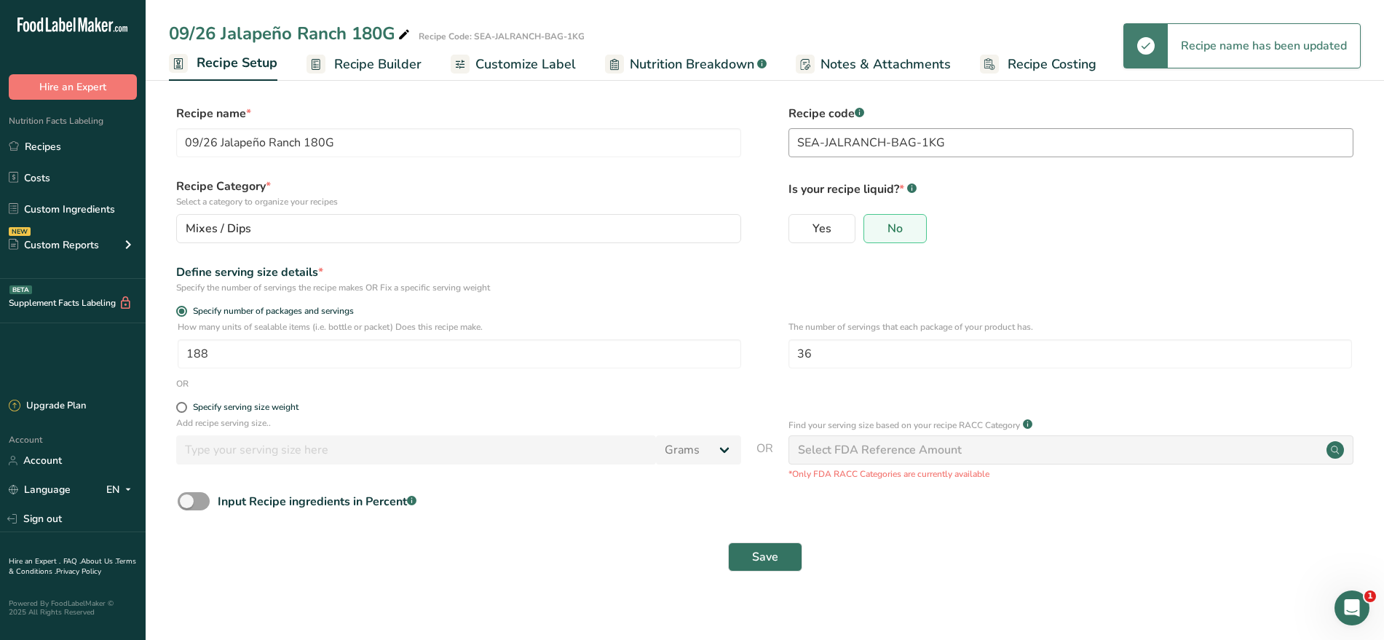 The height and width of the screenshot is (640, 1384). Describe the element at coordinates (765, 557) in the screenshot. I see `span: Save` at that location.